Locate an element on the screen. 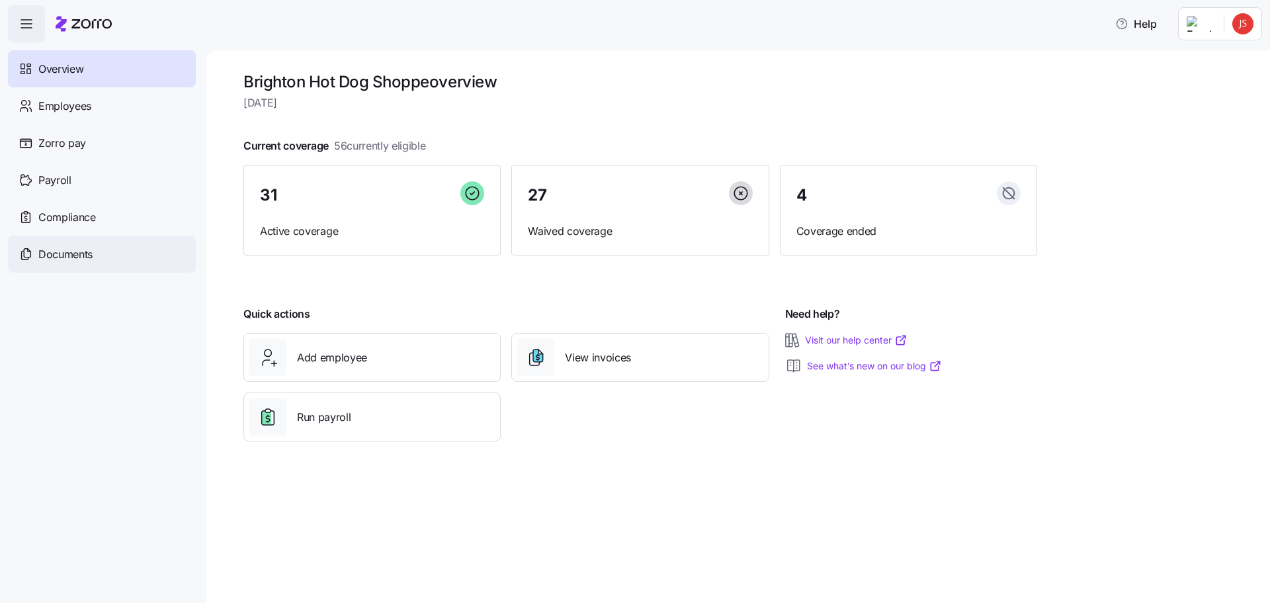  a: Employees is located at coordinates (102, 106).